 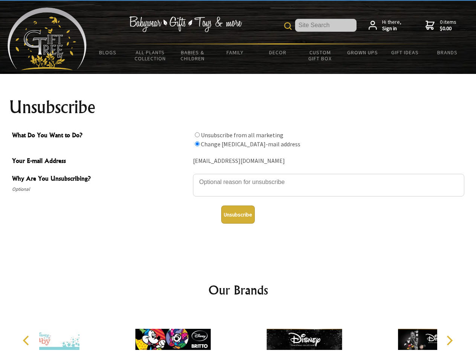 I want to click on a: Babies & Children, so click(x=193, y=55).